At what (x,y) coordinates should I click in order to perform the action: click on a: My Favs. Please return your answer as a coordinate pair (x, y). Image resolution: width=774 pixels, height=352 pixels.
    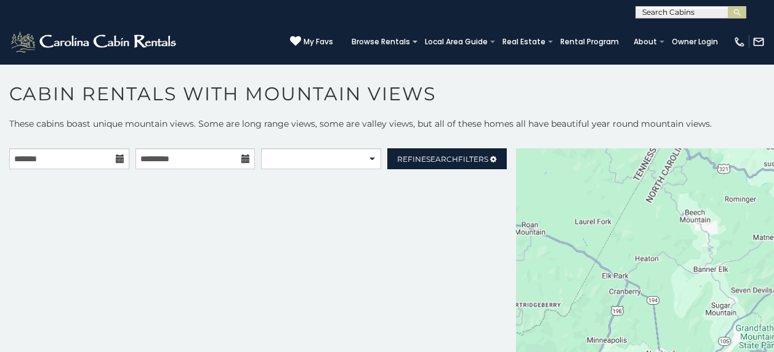
    Looking at the image, I should click on (312, 42).